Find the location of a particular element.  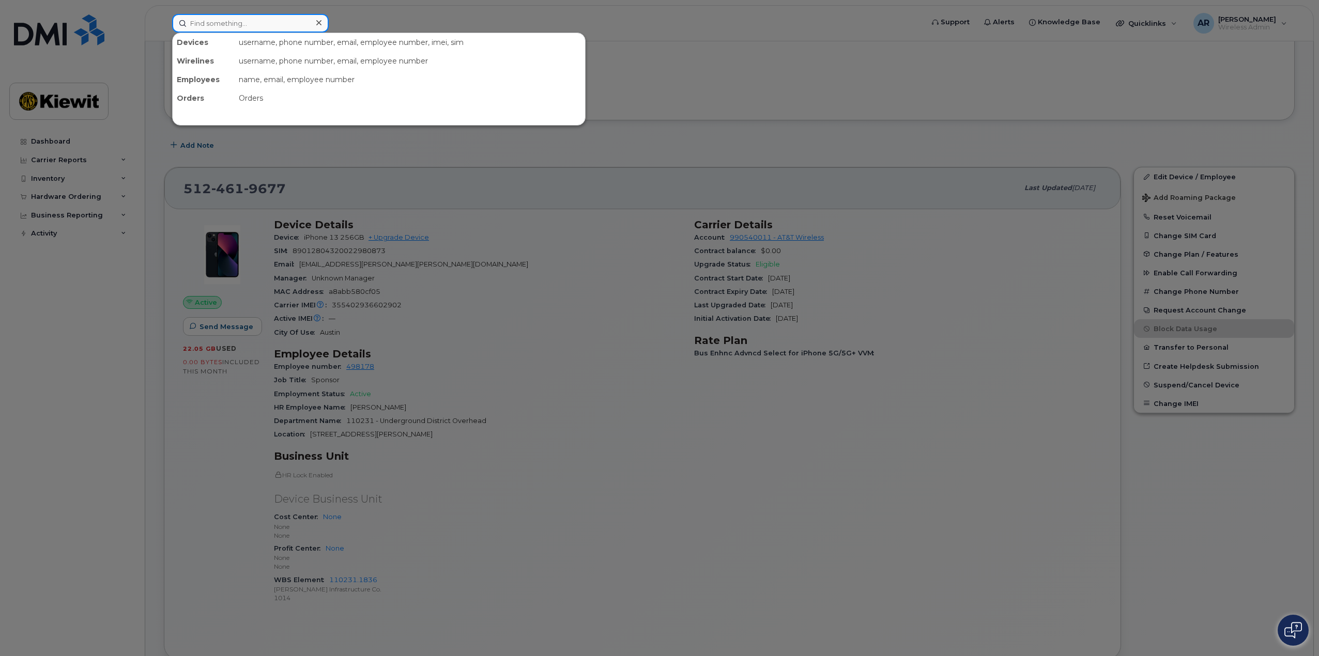

div: Devices is located at coordinates (204, 42).